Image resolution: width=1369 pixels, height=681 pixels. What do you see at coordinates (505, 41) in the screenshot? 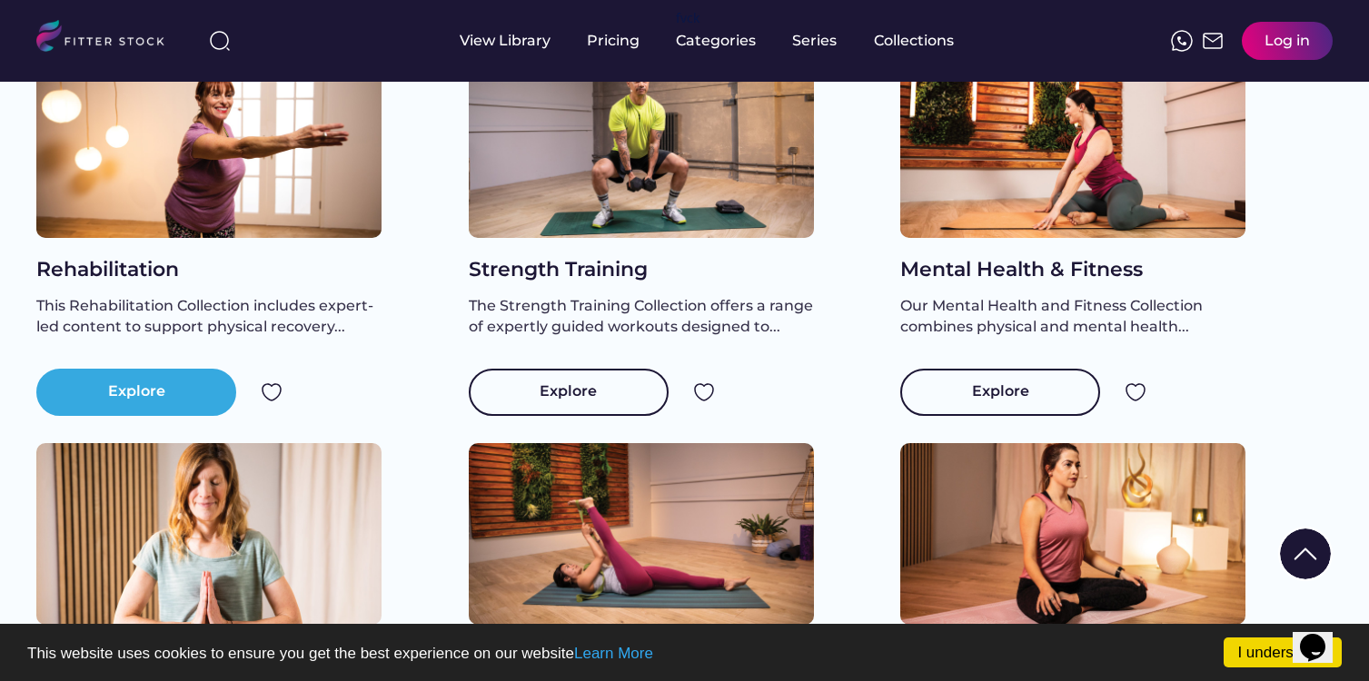
I see `div: View Library` at bounding box center [505, 41].